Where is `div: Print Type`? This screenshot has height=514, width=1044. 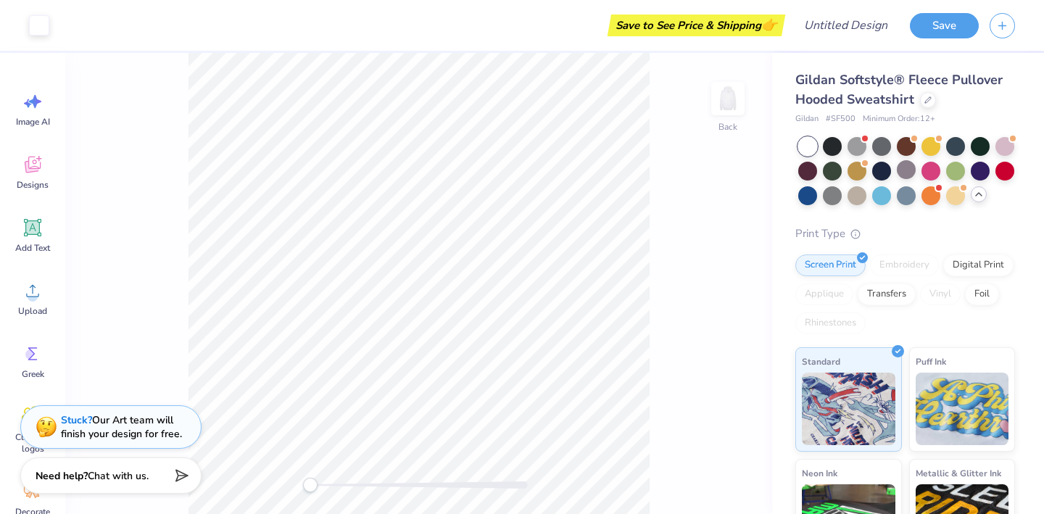 div: Print Type is located at coordinates (905, 234).